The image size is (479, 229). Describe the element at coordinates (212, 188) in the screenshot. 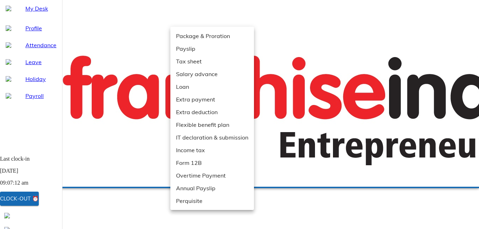

I see `li: Annual Payslip` at that location.